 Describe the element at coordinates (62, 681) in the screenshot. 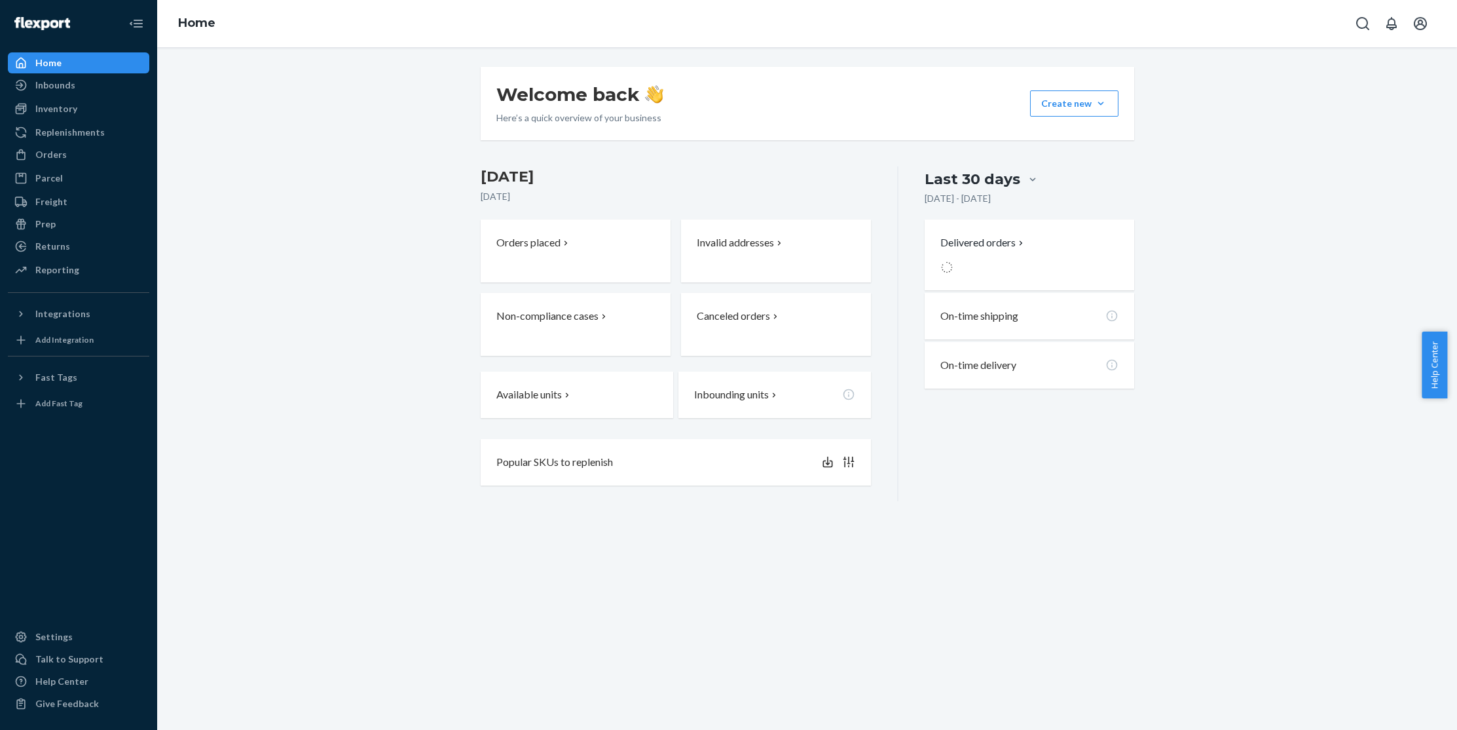

I see `div: Help Center` at that location.